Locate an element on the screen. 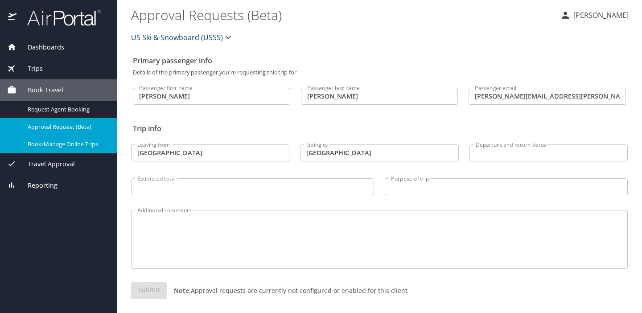 This screenshot has width=642, height=313. span: Approval Request (Beta) is located at coordinates (67, 127).